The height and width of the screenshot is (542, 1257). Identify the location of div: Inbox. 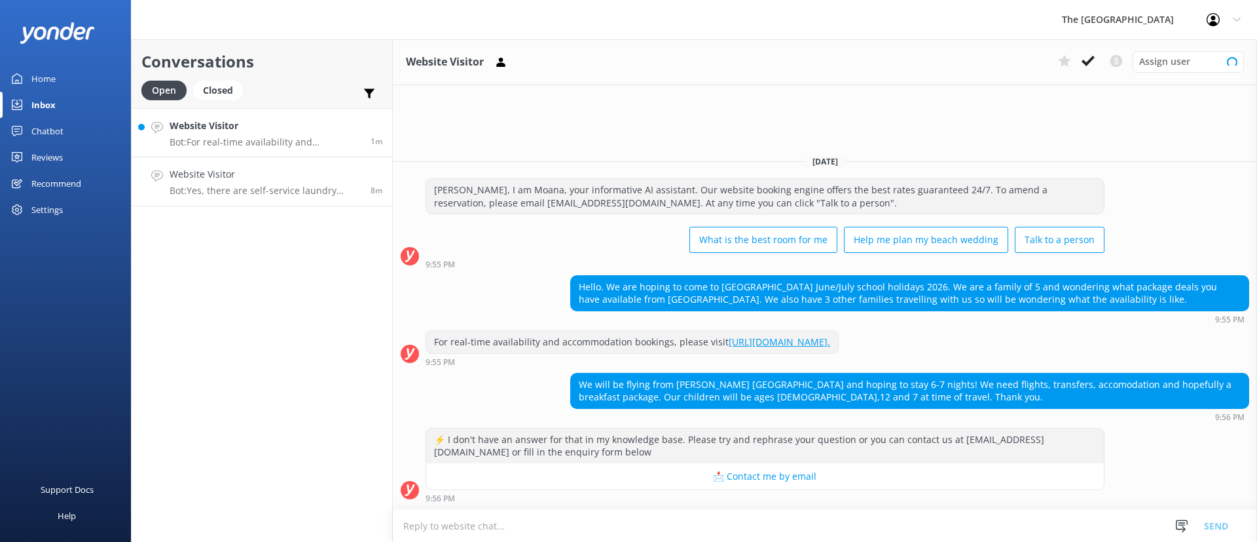
(43, 105).